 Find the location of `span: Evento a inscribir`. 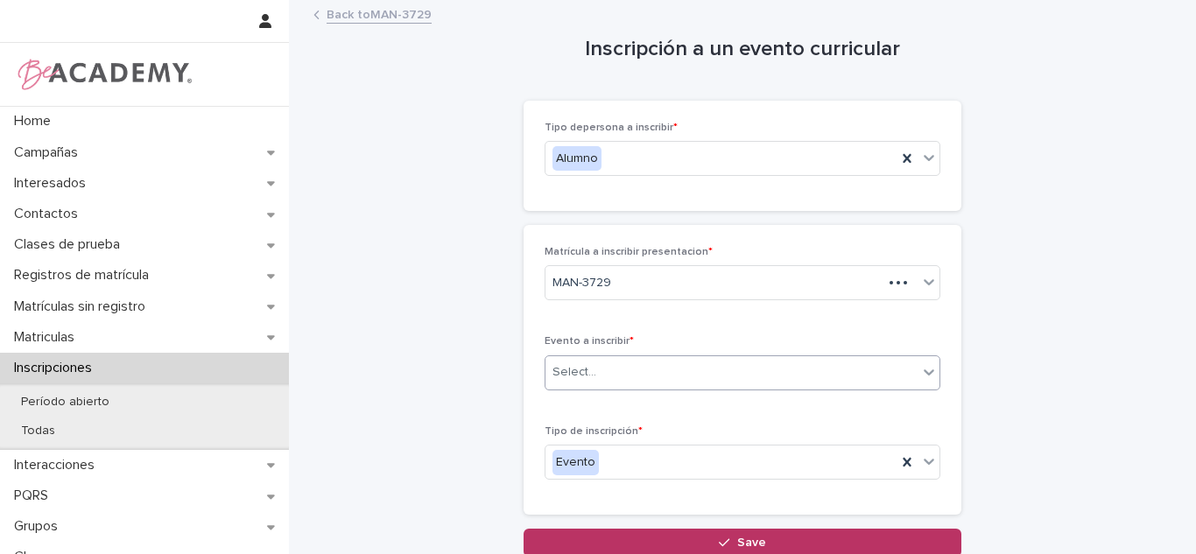

span: Evento a inscribir is located at coordinates (589, 341).